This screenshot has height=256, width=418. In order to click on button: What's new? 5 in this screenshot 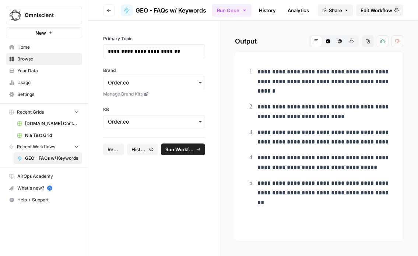, I will do `click(44, 188)`.